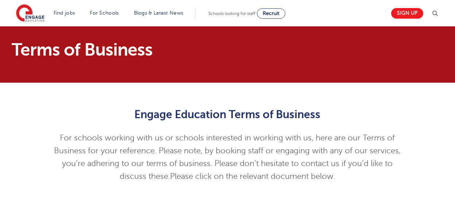 This screenshot has width=455, height=199. I want to click on h2: Engage Education Terms of Business, so click(227, 114).